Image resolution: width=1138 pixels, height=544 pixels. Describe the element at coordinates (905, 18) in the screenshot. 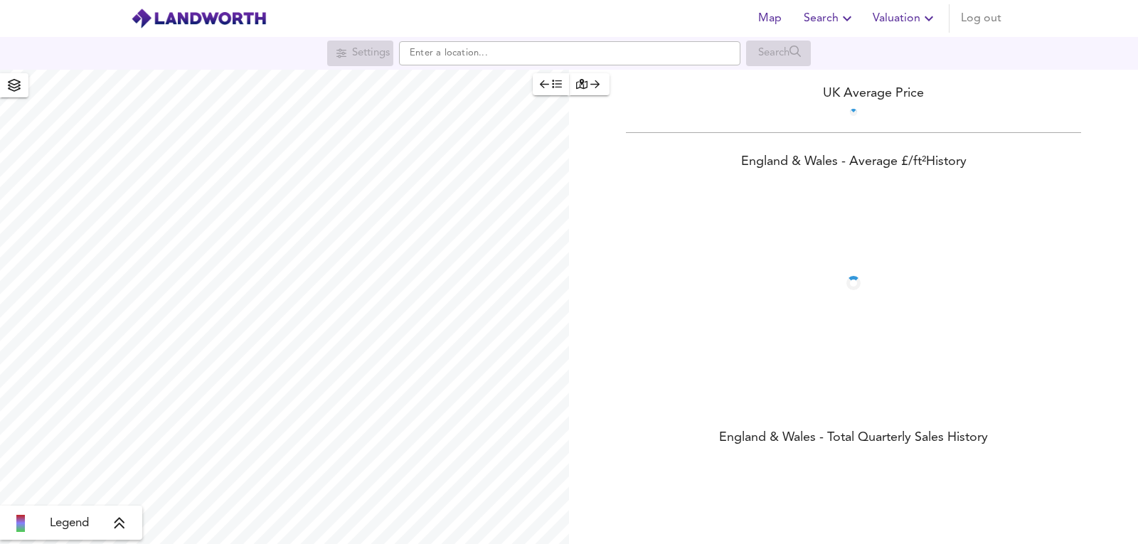

I see `button: Valuation` at that location.